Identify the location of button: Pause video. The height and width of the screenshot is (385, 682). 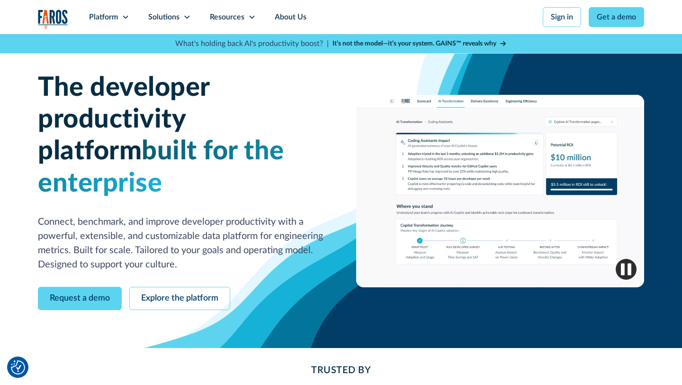
(626, 269).